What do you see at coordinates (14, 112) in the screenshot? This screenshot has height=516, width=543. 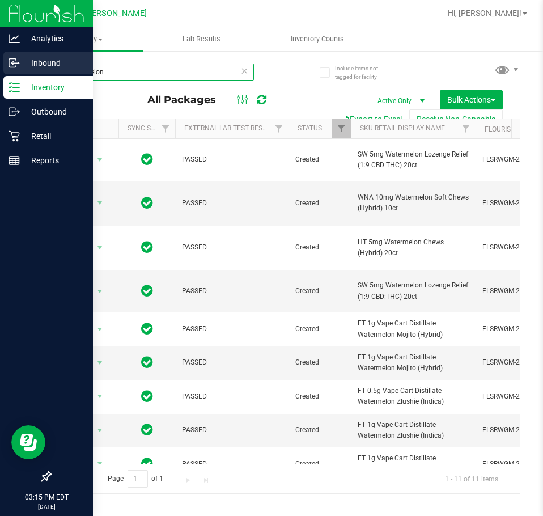 I see `inline-svg: Outbound` at bounding box center [14, 112].